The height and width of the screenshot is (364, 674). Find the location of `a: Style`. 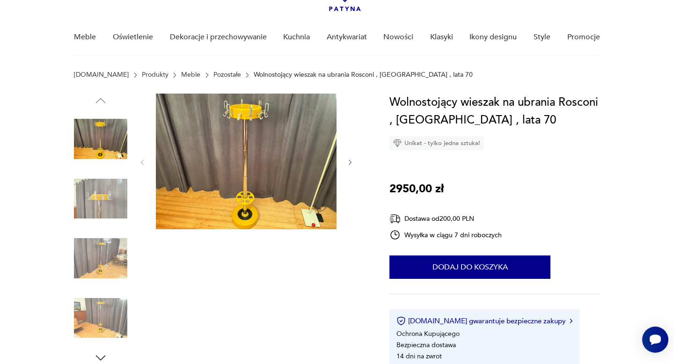

a: Style is located at coordinates (542, 37).